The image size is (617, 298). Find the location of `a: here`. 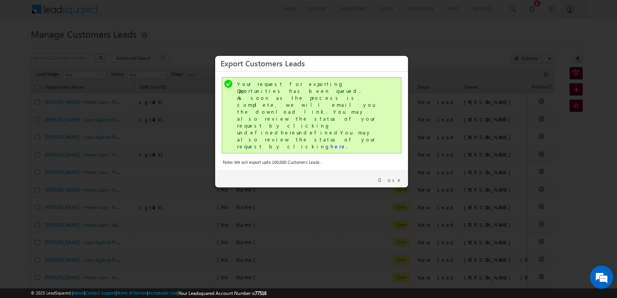

a: here is located at coordinates (338, 146).